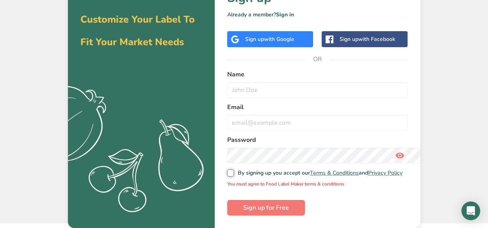 The height and width of the screenshot is (228, 488). What do you see at coordinates (317, 123) in the screenshot?
I see `input: email@example.com` at bounding box center [317, 123].